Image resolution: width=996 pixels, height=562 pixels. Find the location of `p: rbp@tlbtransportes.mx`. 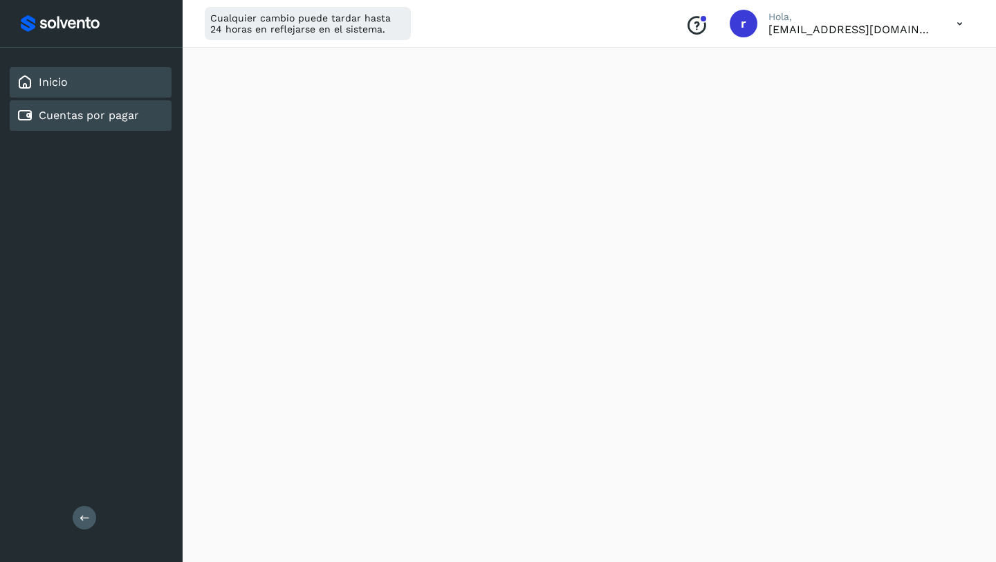

p: rbp@tlbtransportes.mx is located at coordinates (851, 29).